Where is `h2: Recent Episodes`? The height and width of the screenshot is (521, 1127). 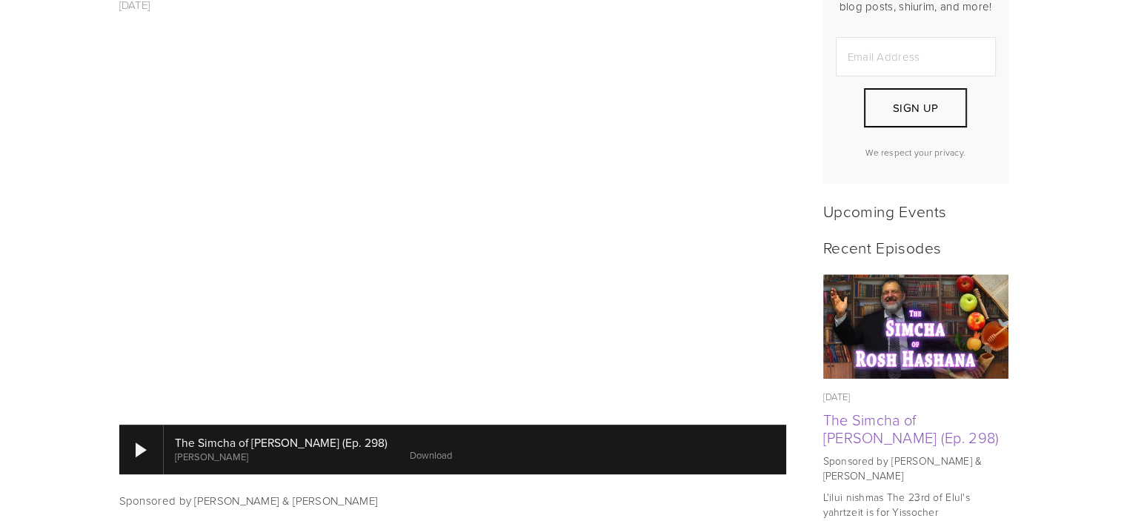
h2: Recent Episodes is located at coordinates (916, 247).